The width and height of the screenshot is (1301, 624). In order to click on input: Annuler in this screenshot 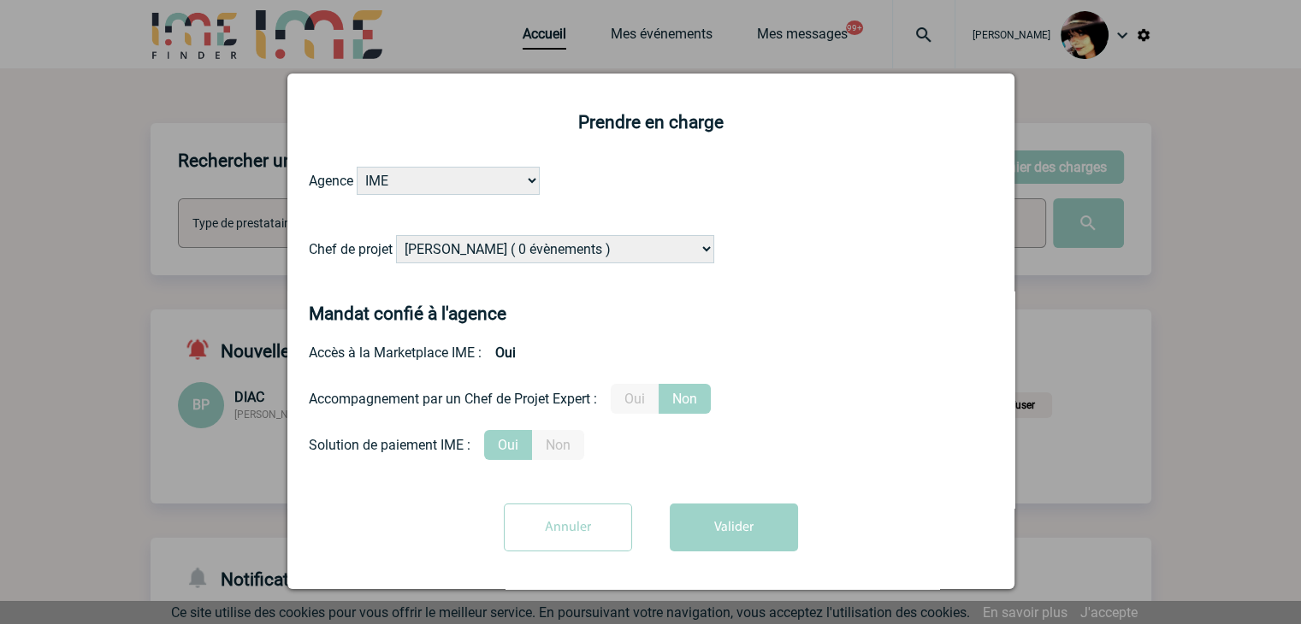, I will do `click(568, 528)`.